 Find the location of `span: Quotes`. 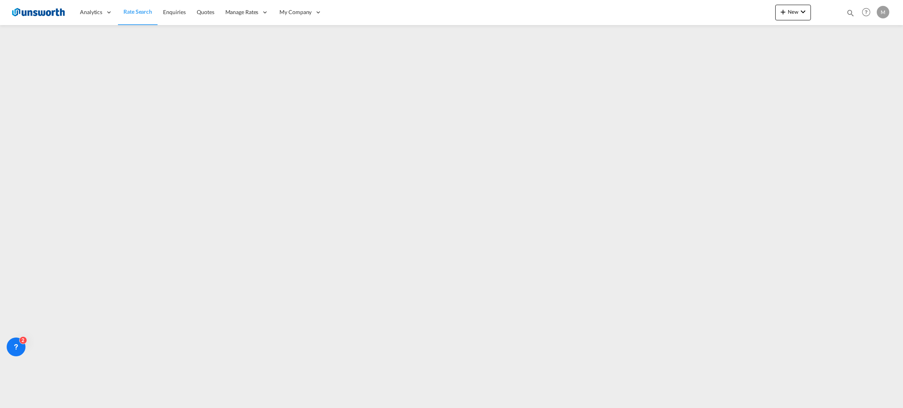

span: Quotes is located at coordinates (205, 12).